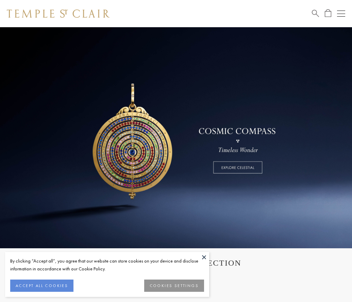 Image resolution: width=352 pixels, height=302 pixels. What do you see at coordinates (315, 13) in the screenshot?
I see `a: Search` at bounding box center [315, 13].